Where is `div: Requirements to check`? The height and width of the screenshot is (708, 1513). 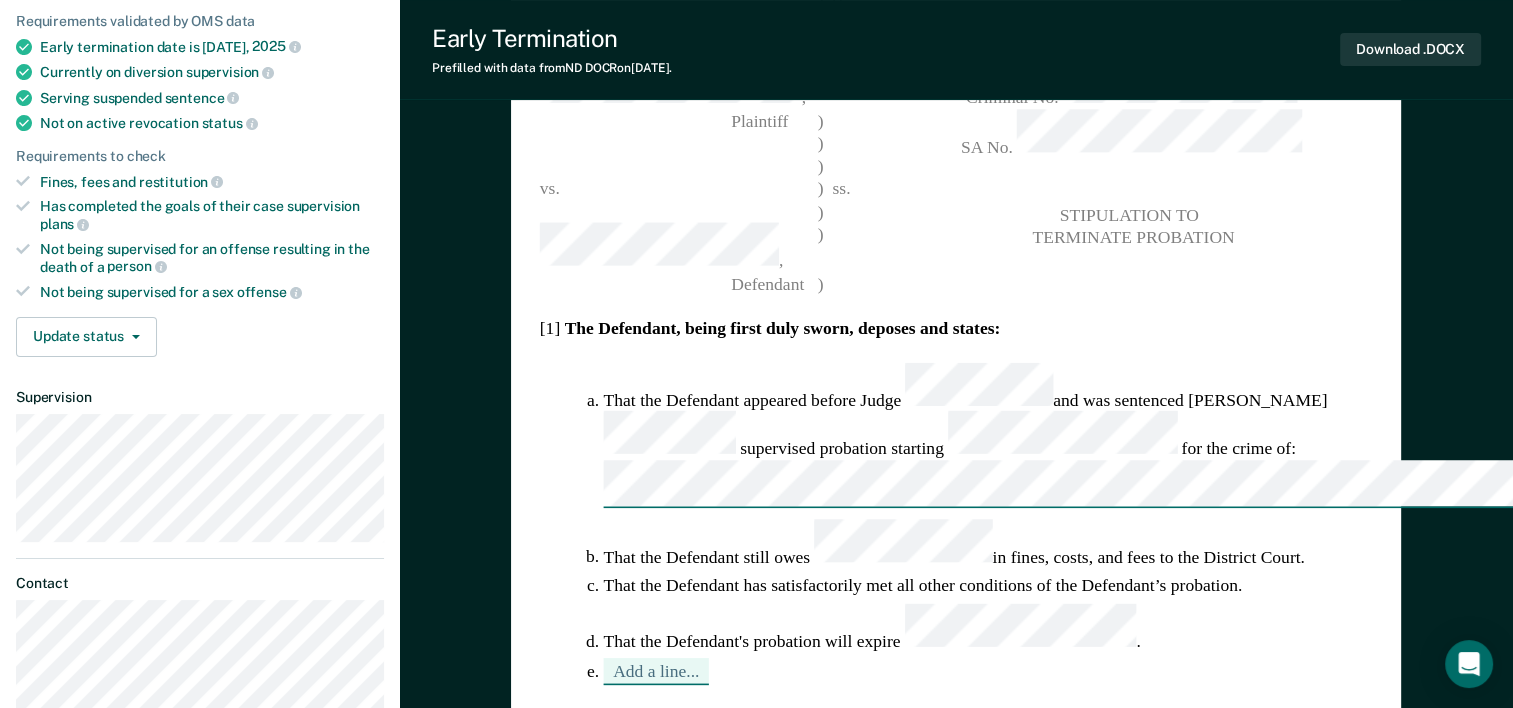 div: Requirements to check is located at coordinates (200, 156).